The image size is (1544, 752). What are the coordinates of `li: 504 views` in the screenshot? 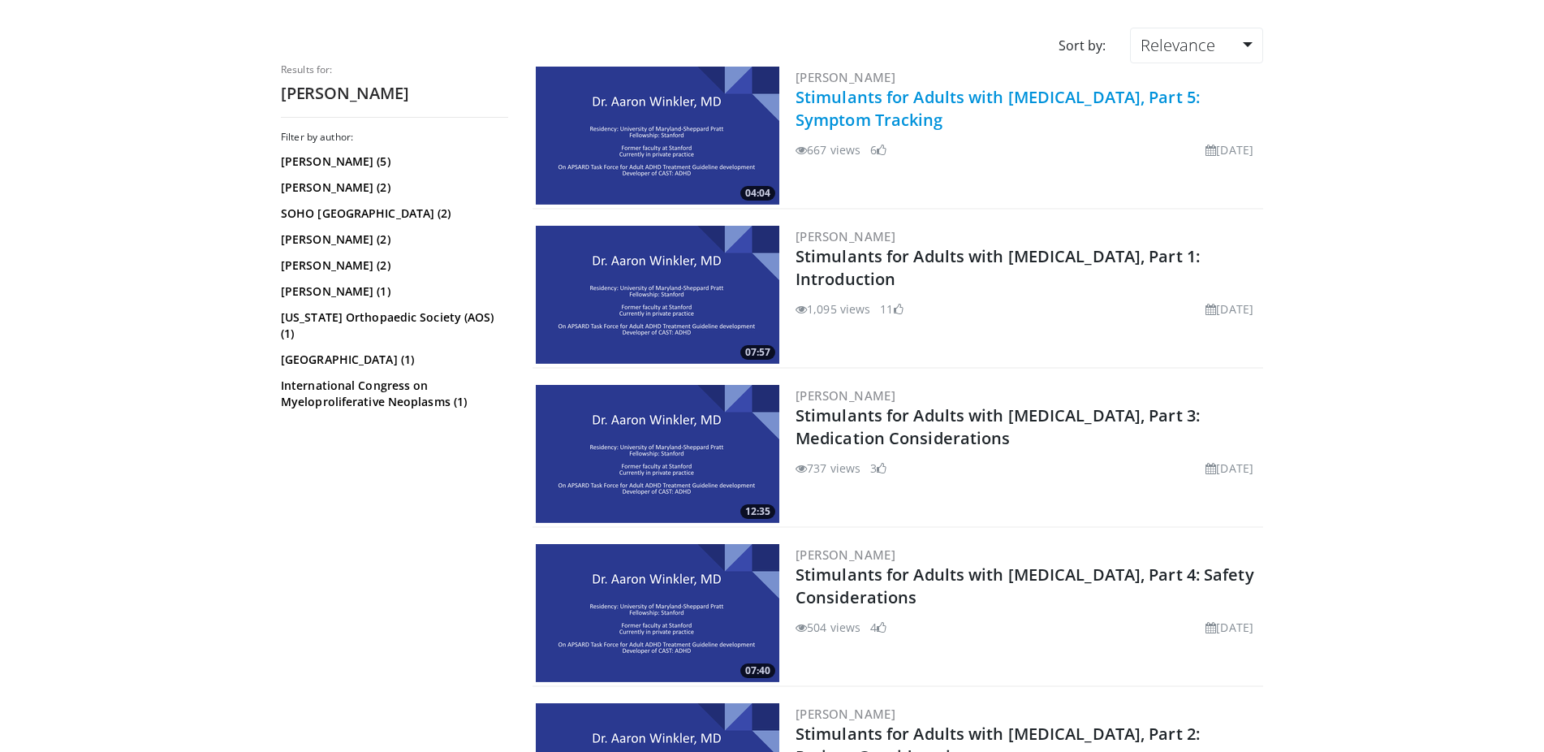 It's located at (828, 627).